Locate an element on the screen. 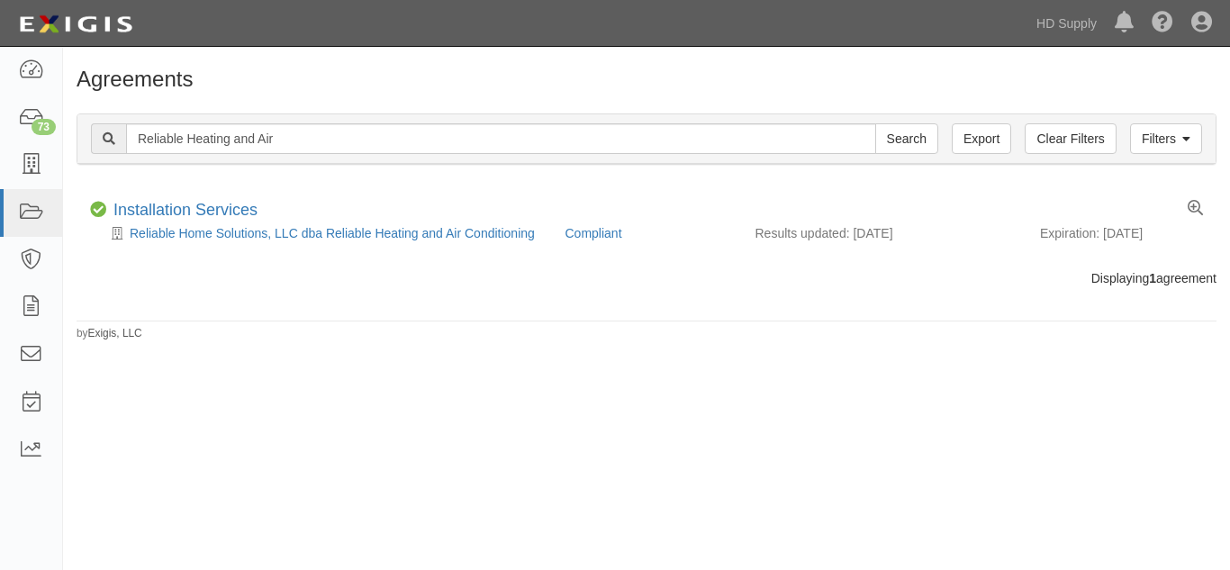 Image resolution: width=1230 pixels, height=570 pixels. a: Clear Filters is located at coordinates (1069, 139).